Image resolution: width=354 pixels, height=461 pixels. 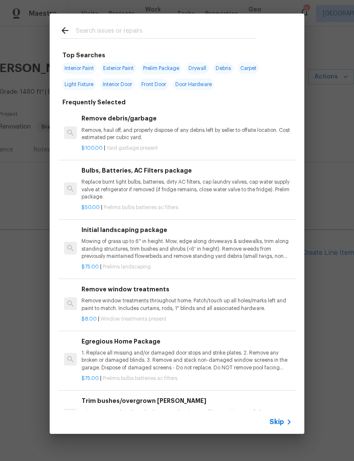 What do you see at coordinates (132, 148) in the screenshot?
I see `span: Yard garbage present` at bounding box center [132, 148].